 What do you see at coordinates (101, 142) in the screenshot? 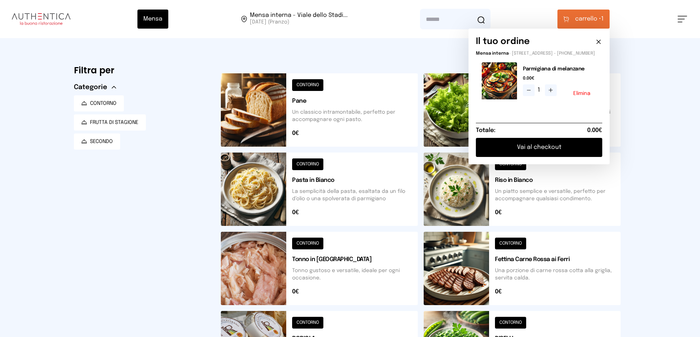
I see `span: SECONDO` at bounding box center [101, 142].